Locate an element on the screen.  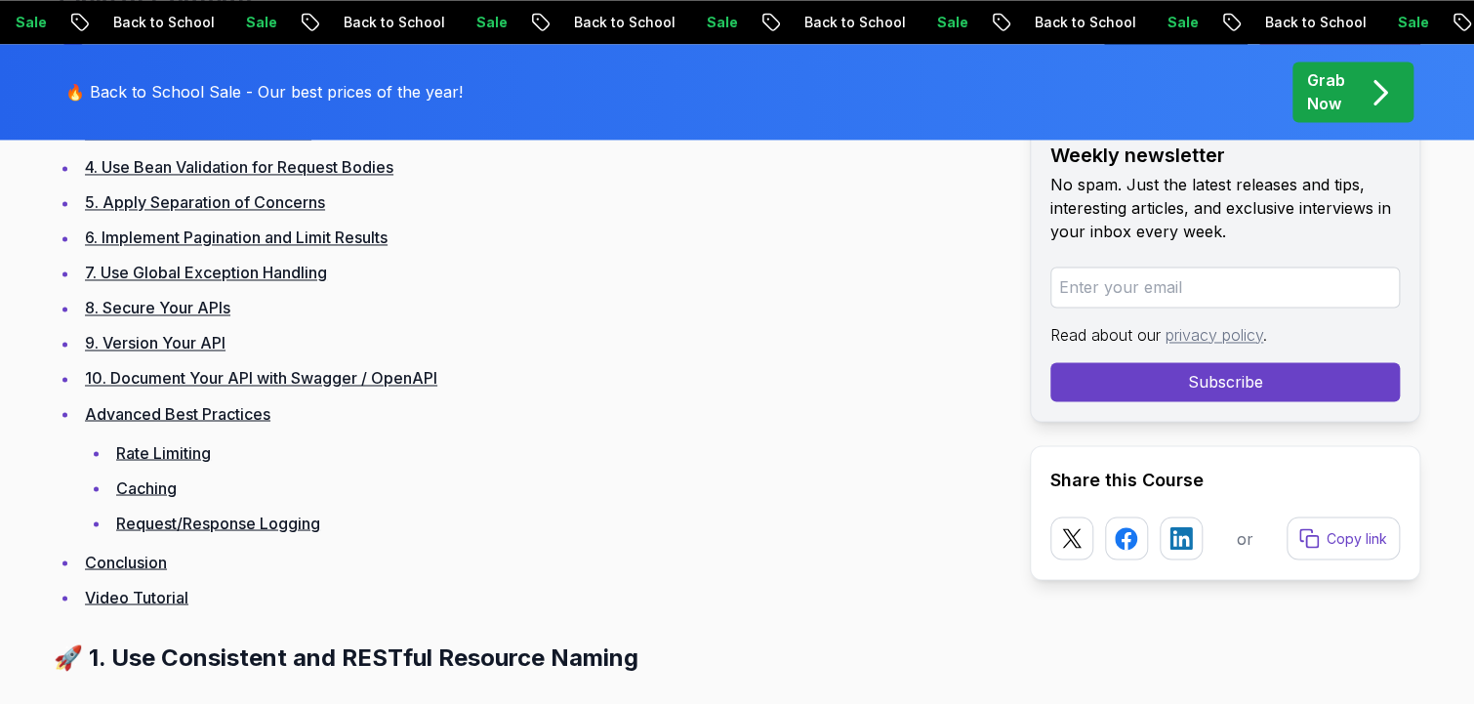
a: Request/Response Logging is located at coordinates (218, 522).